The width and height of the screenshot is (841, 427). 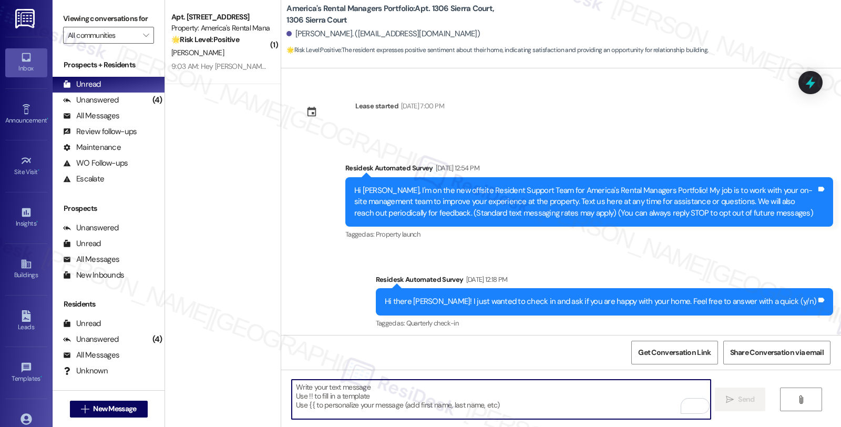 I want to click on button: Share Conversation via email, so click(x=777, y=352).